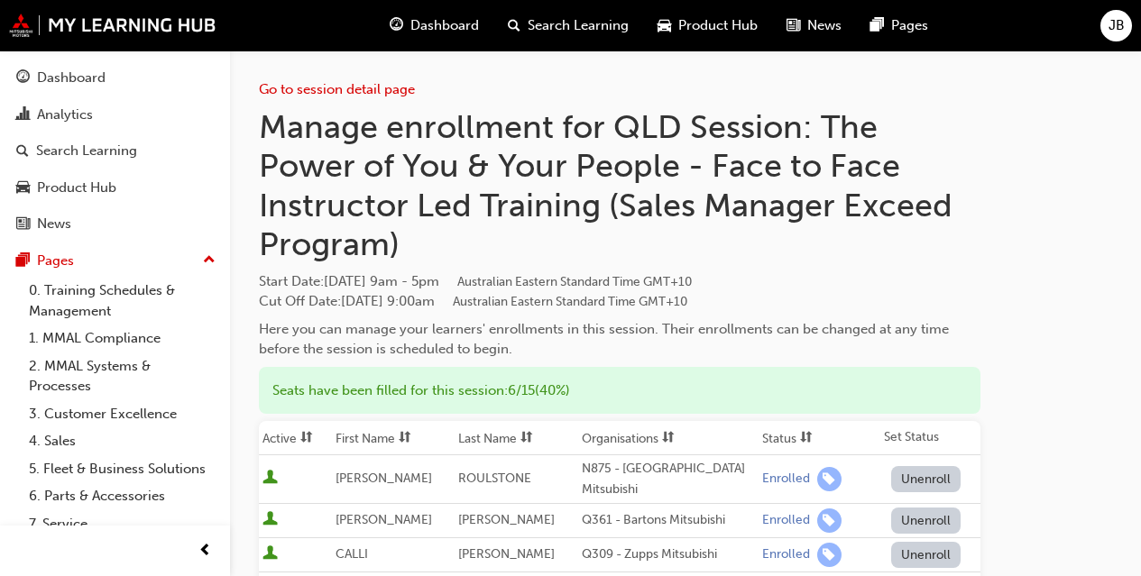 Image resolution: width=1141 pixels, height=576 pixels. I want to click on th: Set Status, so click(930, 438).